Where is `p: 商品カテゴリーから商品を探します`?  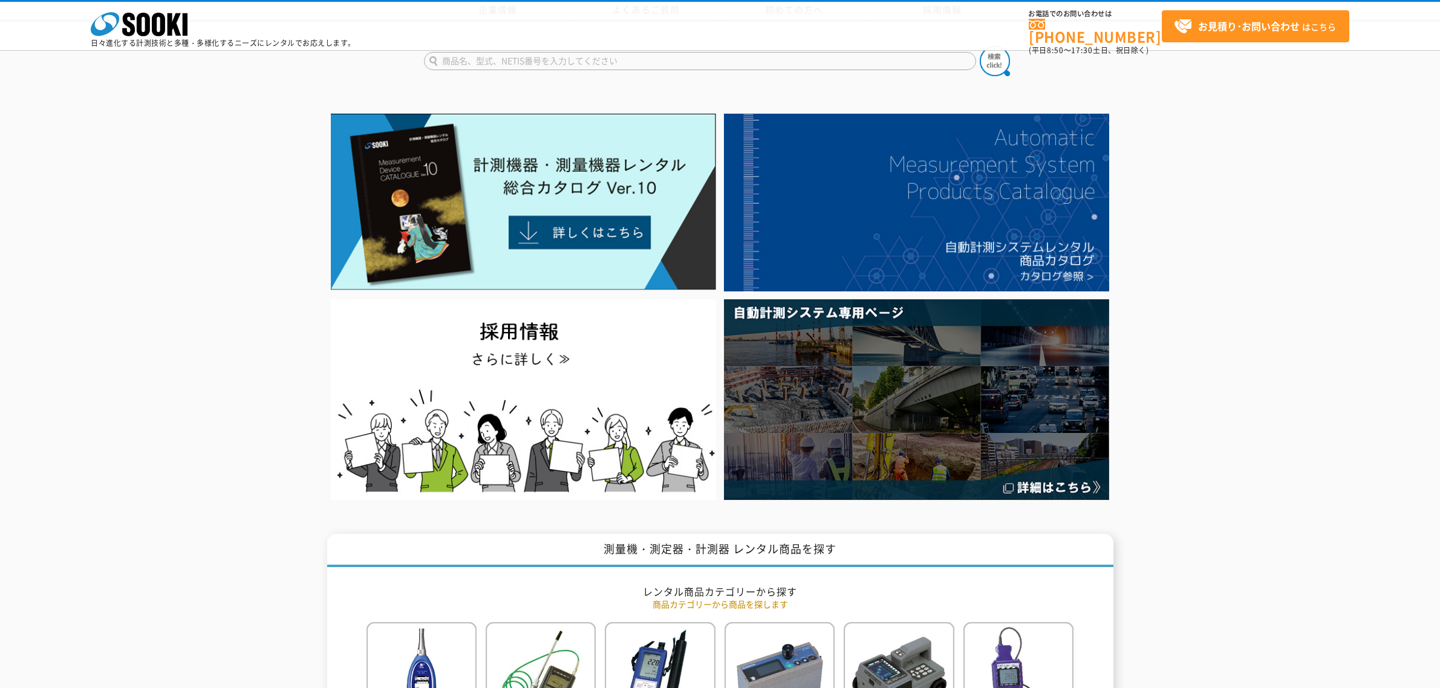
p: 商品カテゴリーから商品を探します is located at coordinates (720, 604).